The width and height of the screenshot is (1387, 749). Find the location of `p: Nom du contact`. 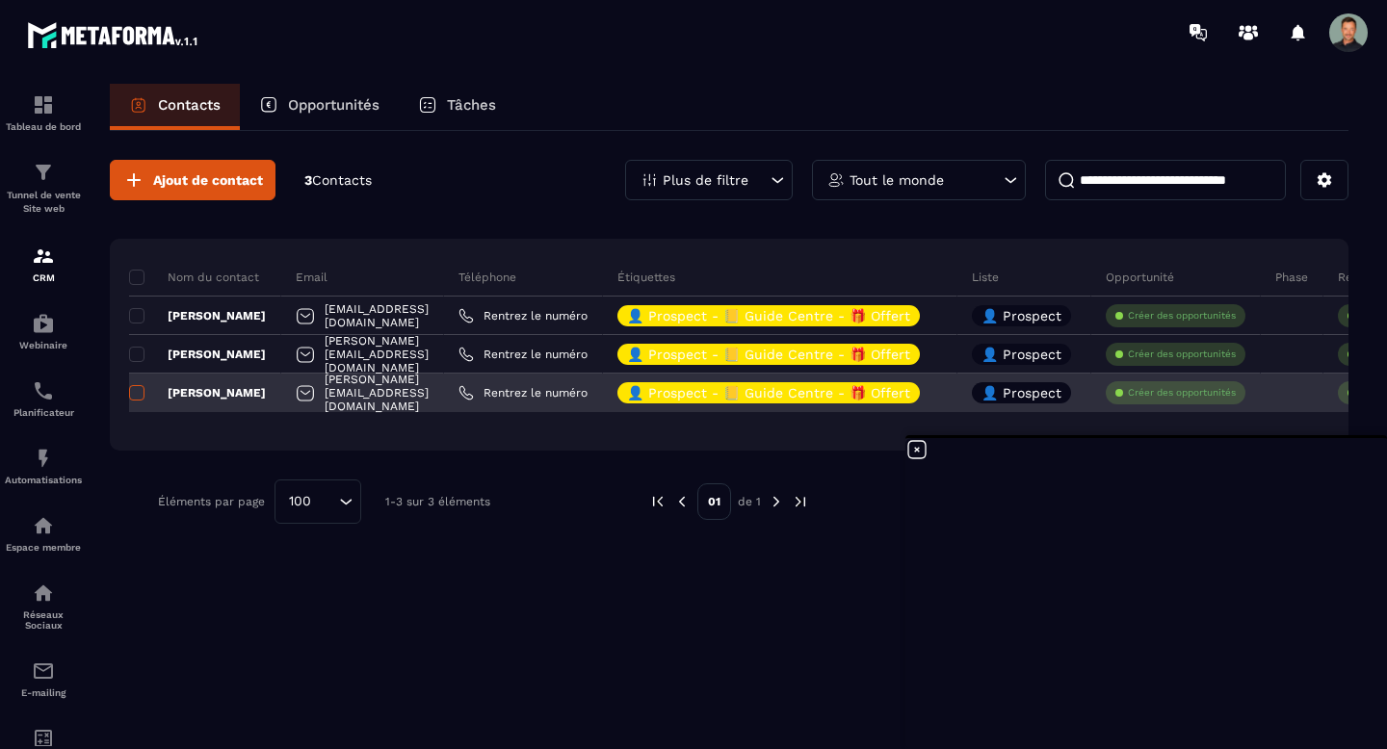

p: Nom du contact is located at coordinates (194, 277).